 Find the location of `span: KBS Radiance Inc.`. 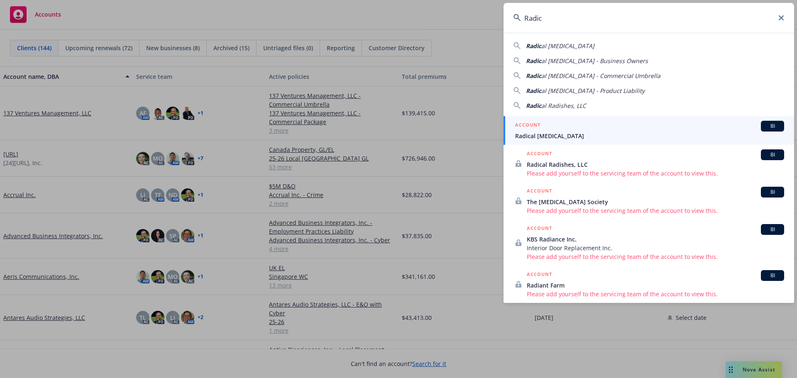

span: KBS Radiance Inc. is located at coordinates (656, 239).